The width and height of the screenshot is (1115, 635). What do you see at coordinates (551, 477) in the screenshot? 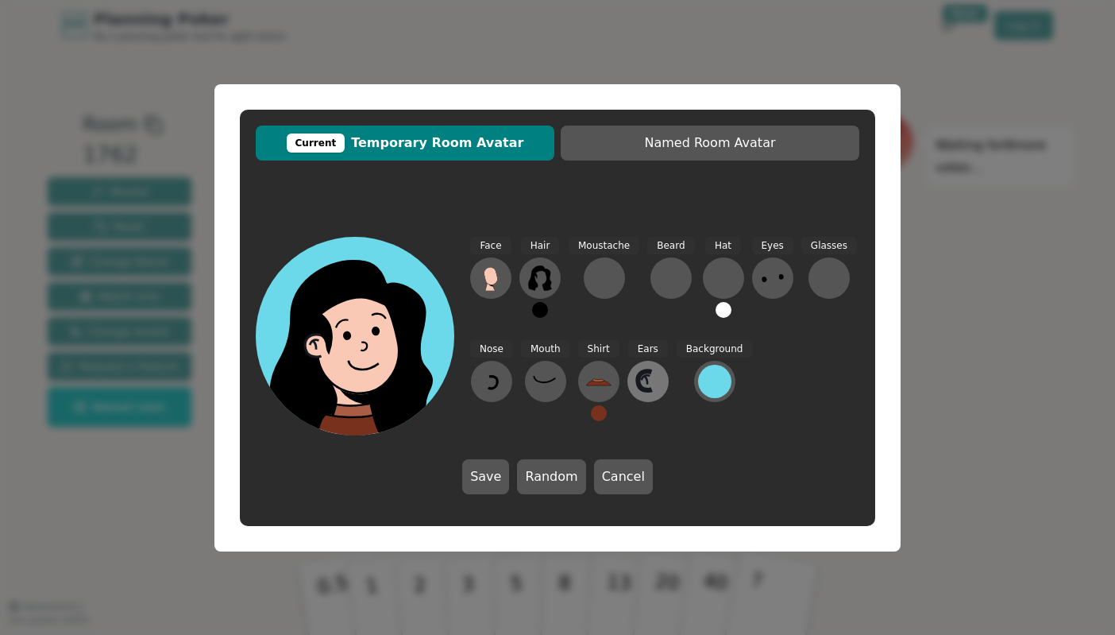
I see `button: Random` at bounding box center [551, 477].